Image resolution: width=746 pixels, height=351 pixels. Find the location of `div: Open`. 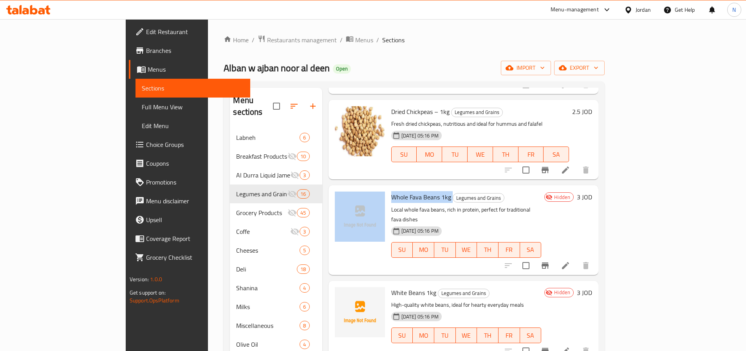

div: Open is located at coordinates (342, 69).